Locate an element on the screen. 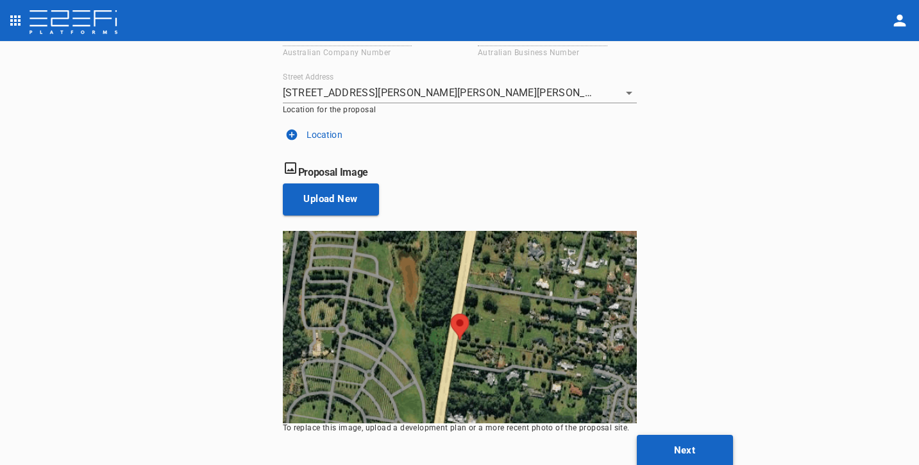 The width and height of the screenshot is (919, 465). h6: Proposal Image is located at coordinates (460, 169).